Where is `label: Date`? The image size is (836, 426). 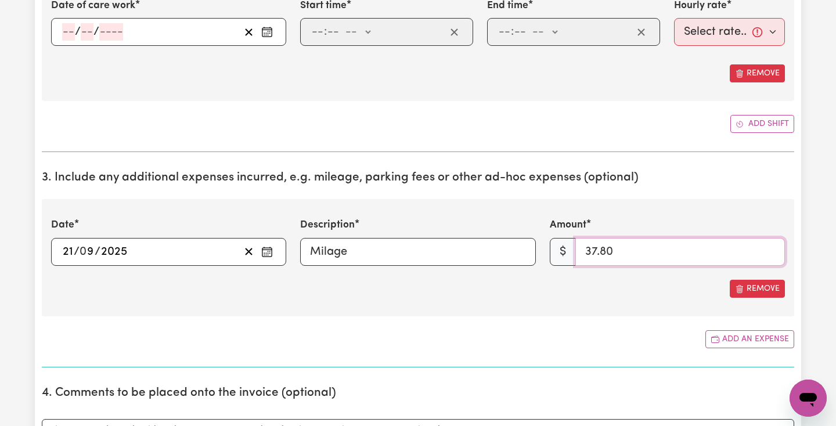
label: Date is located at coordinates (63, 225).